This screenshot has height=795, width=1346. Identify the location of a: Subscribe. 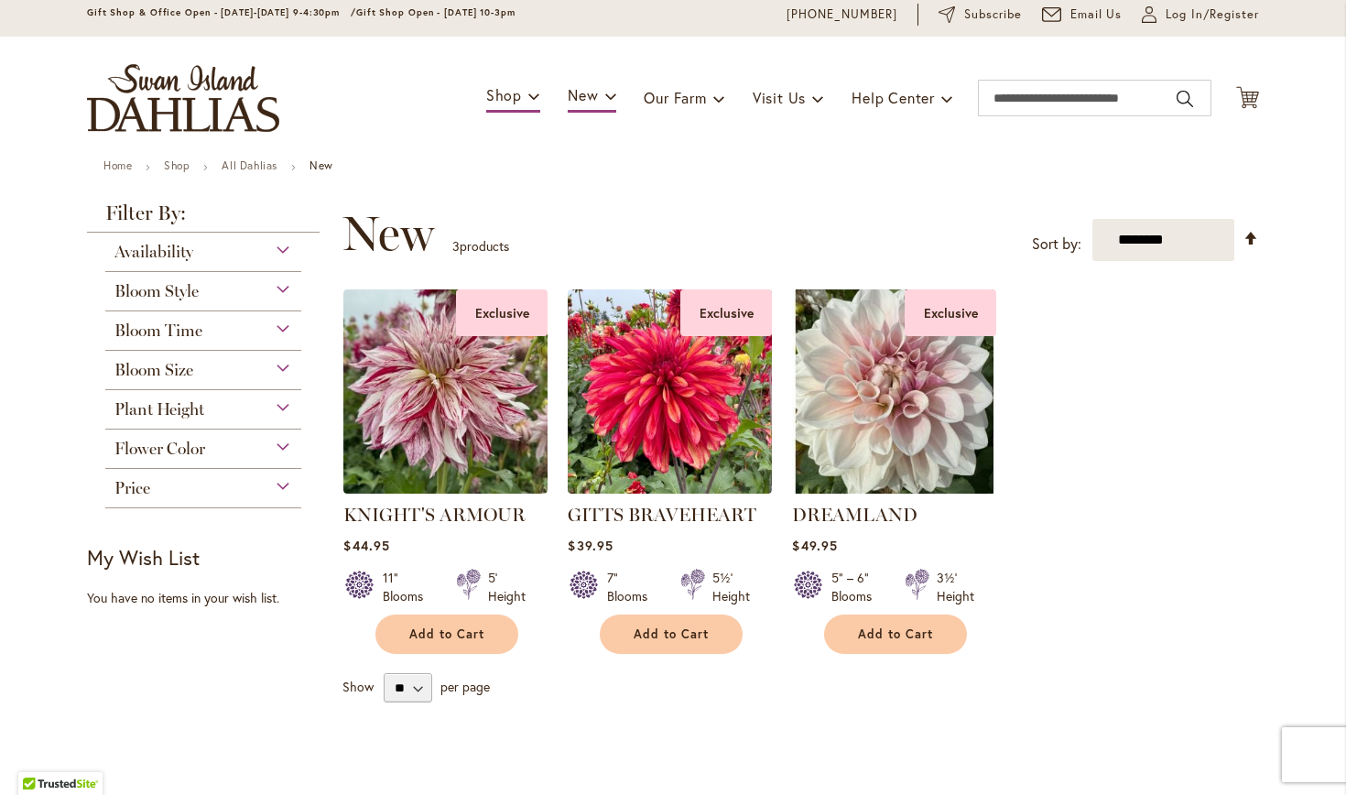
(980, 15).